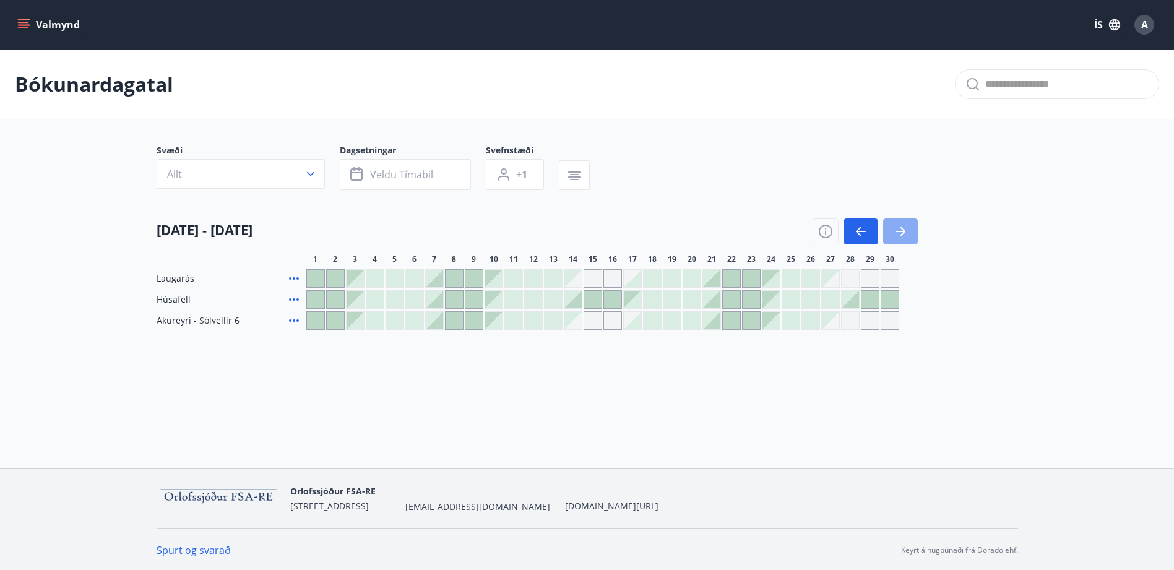 The width and height of the screenshot is (1174, 570). Describe the element at coordinates (692, 259) in the screenshot. I see `span: 20` at that location.